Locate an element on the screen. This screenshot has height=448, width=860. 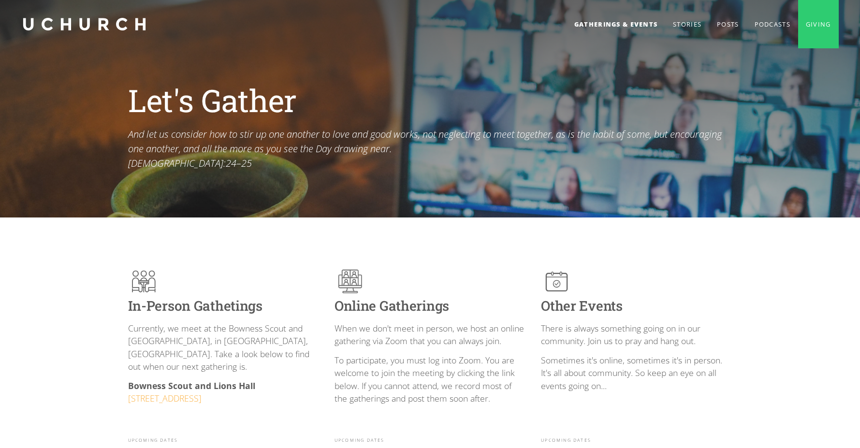
h3: Online Gatherings is located at coordinates (430, 306).